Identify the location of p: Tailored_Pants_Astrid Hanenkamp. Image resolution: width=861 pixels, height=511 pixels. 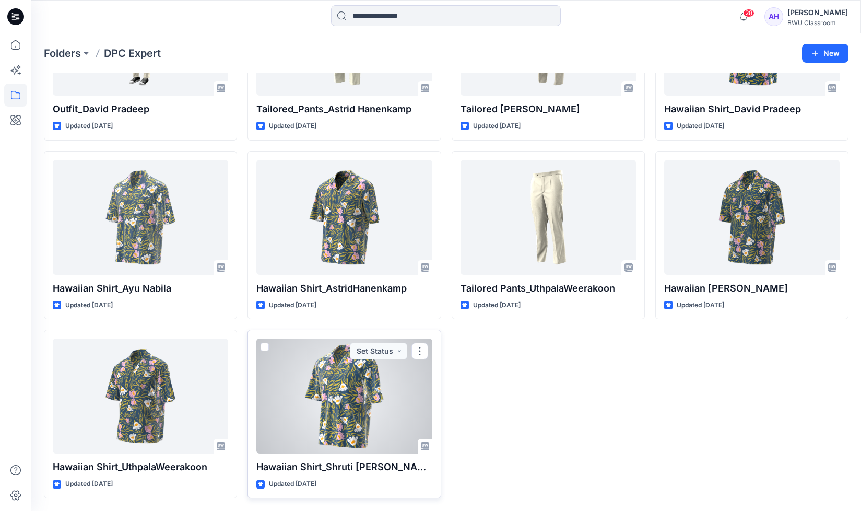
(344, 109).